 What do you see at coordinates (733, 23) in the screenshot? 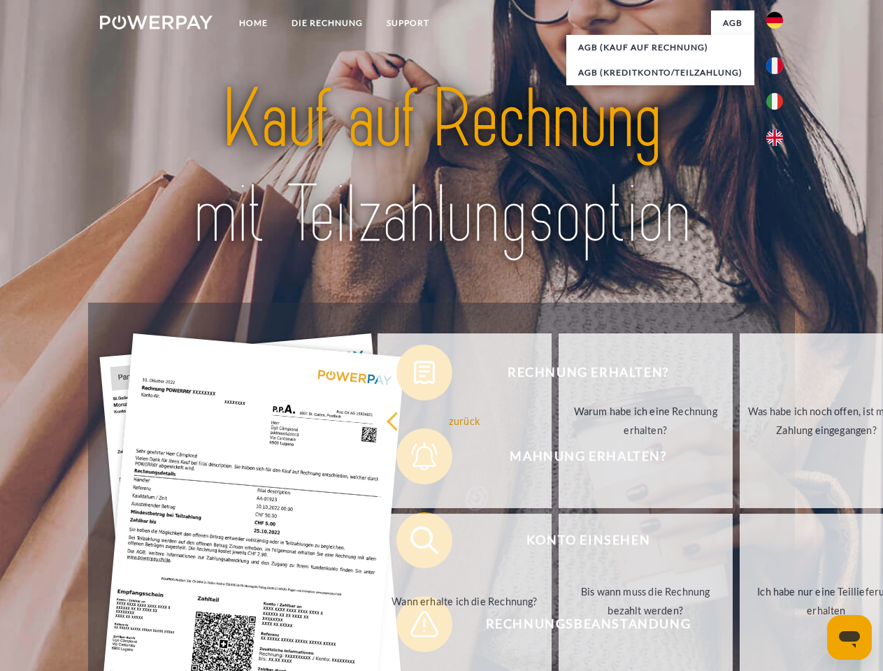
I see `a: agb` at bounding box center [733, 23].